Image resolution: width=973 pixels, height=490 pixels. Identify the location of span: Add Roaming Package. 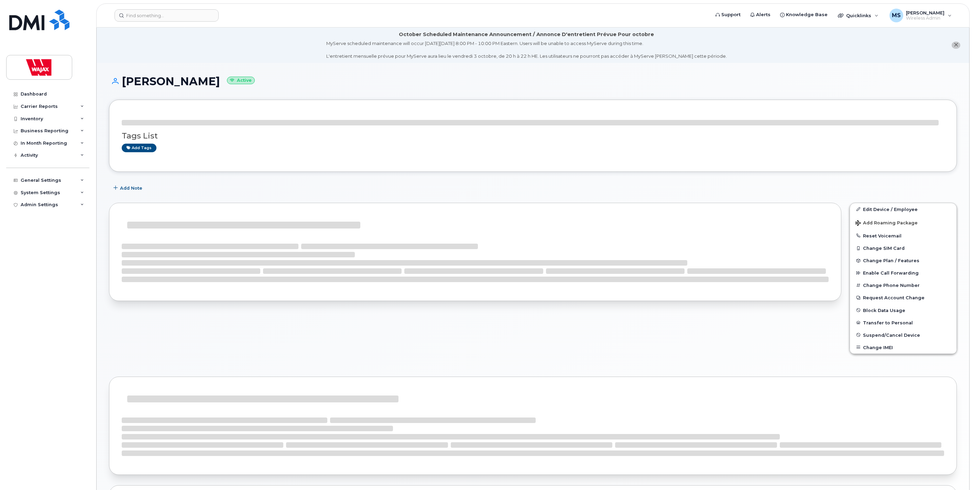
(886, 223).